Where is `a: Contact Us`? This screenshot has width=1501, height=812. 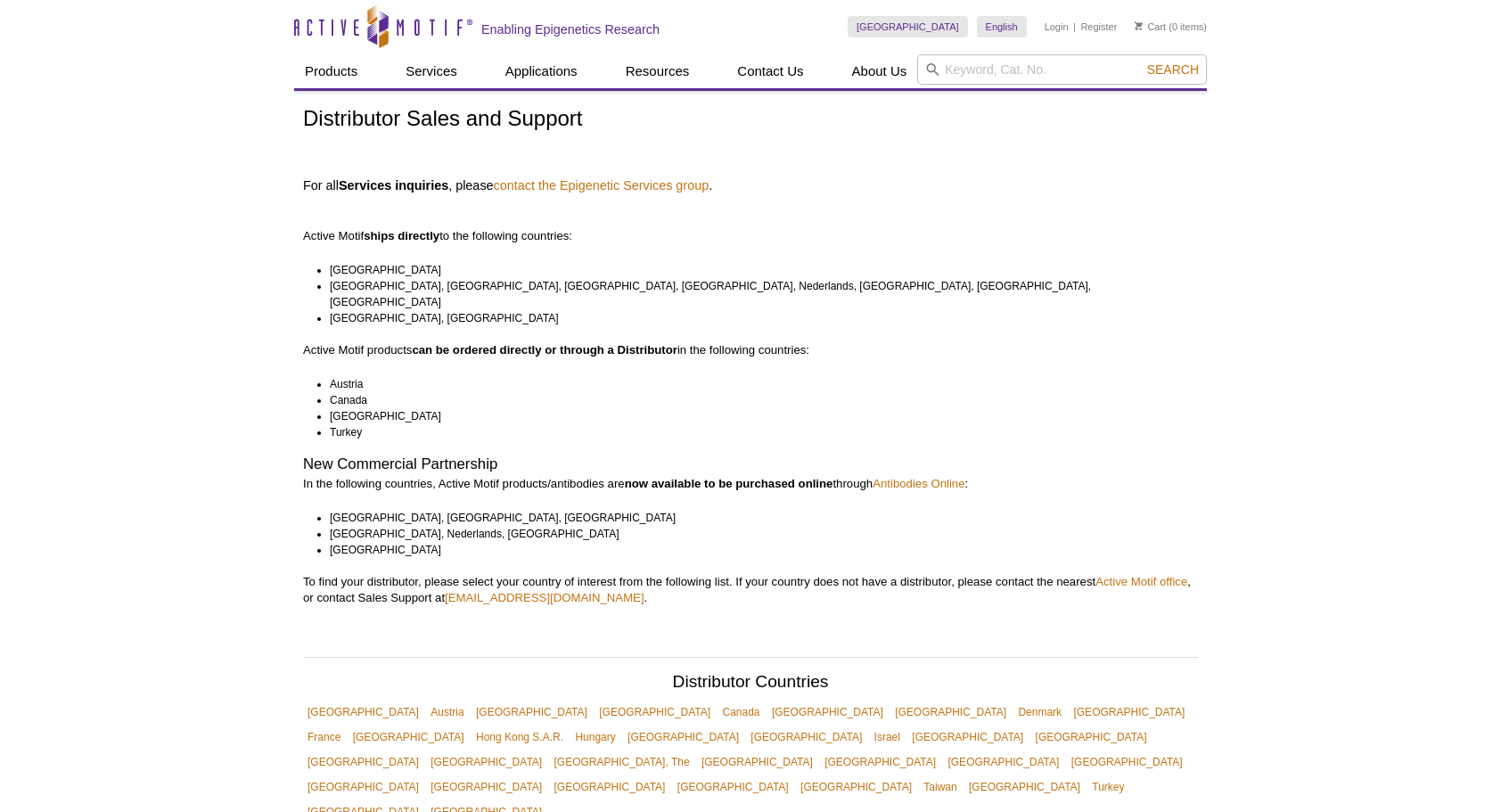 a: Contact Us is located at coordinates (770, 72).